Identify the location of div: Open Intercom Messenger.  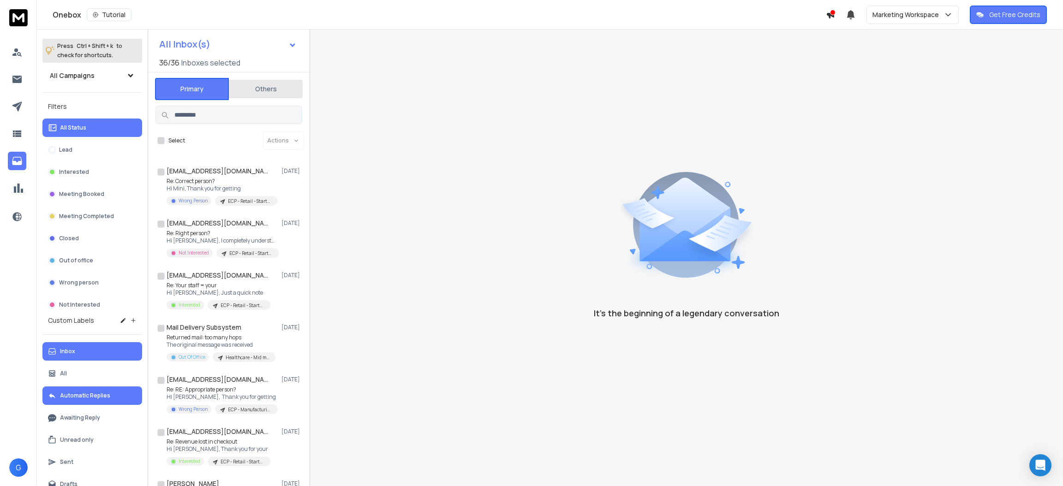
(1040, 466).